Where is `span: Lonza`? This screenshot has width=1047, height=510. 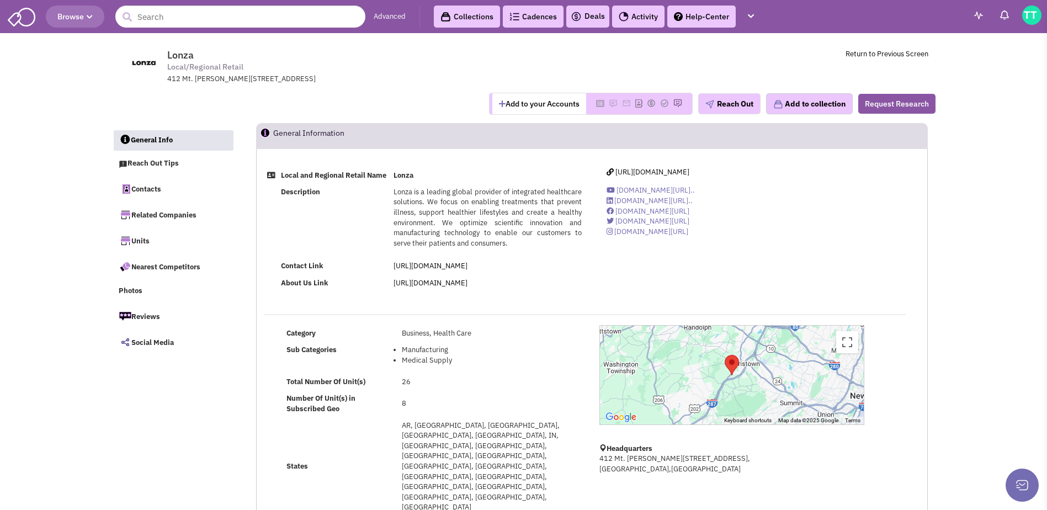 span: Lonza is located at coordinates (180, 55).